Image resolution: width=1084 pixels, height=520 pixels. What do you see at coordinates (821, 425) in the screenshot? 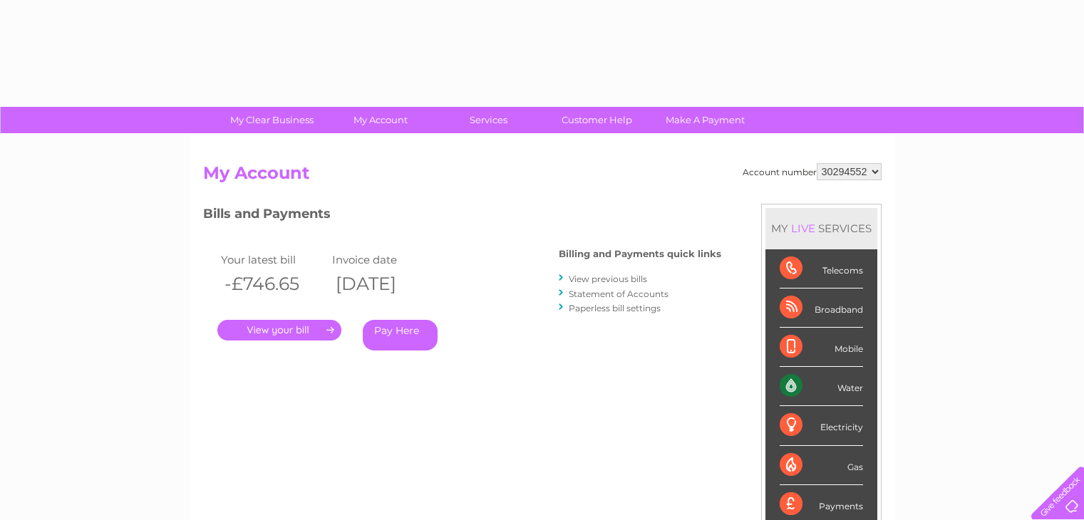
I see `div: Electricity` at bounding box center [821, 425].